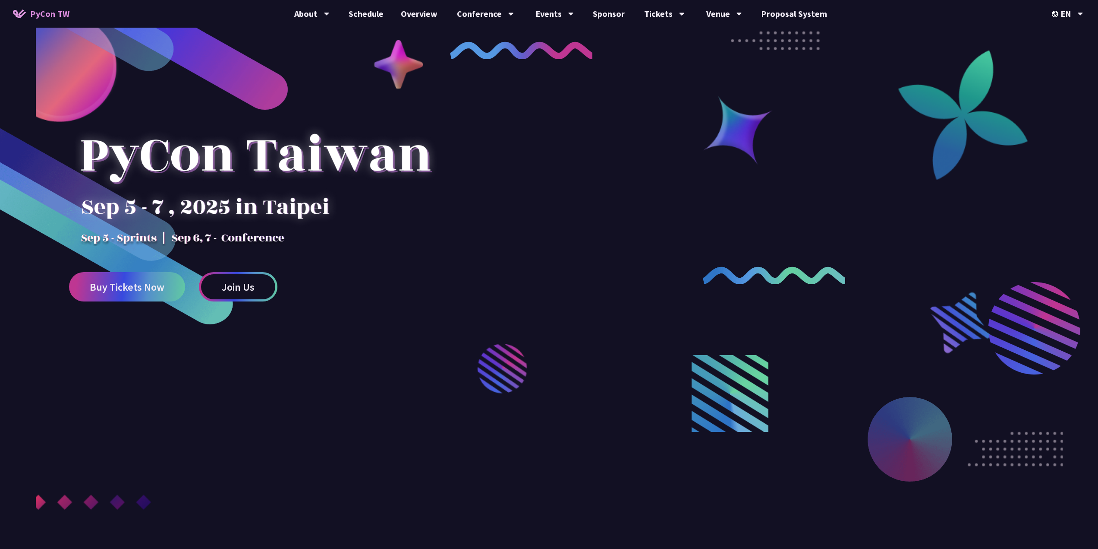 The image size is (1098, 549). Describe the element at coordinates (238, 287) in the screenshot. I see `span: Join Us` at that location.